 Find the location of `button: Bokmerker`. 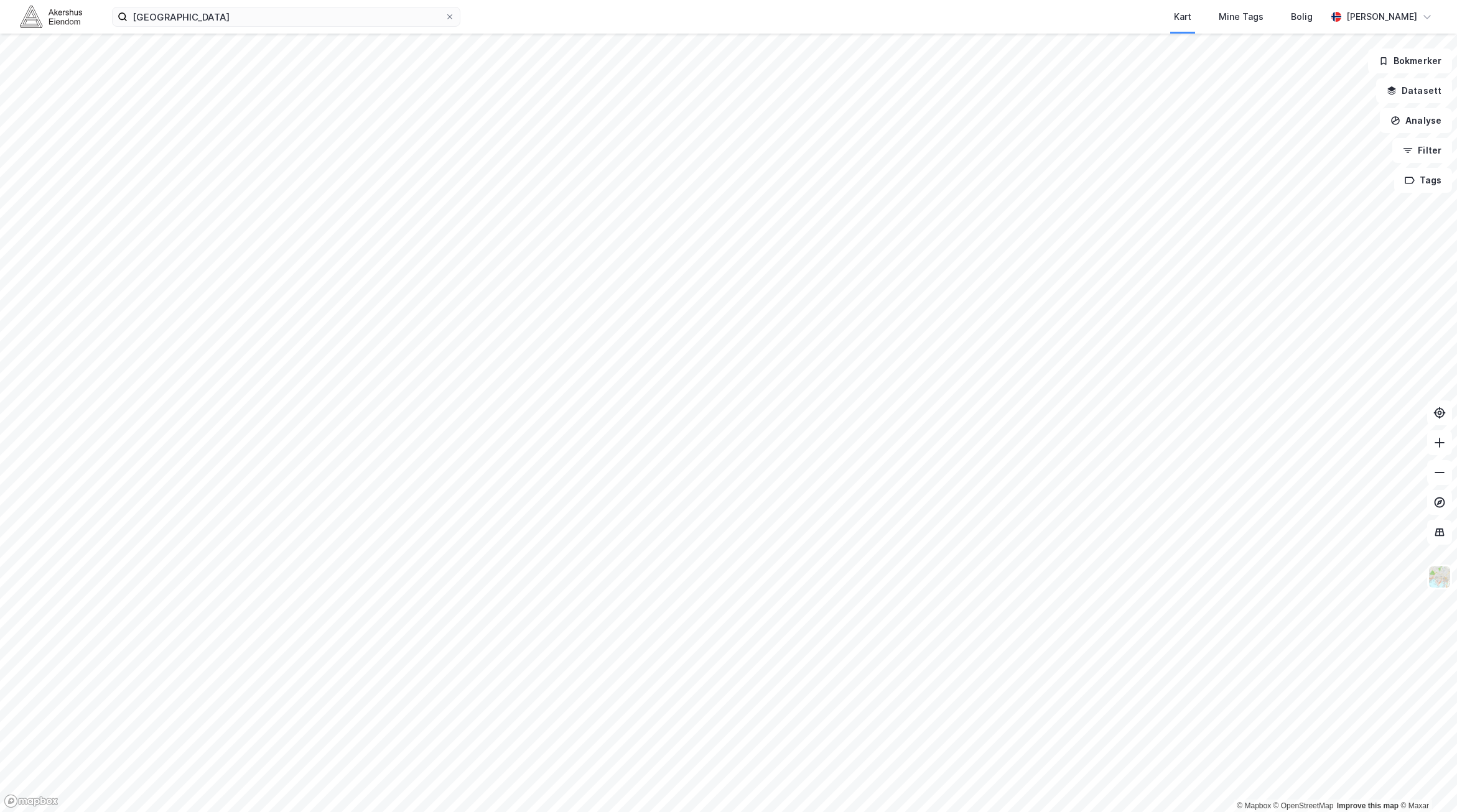

button: Bokmerker is located at coordinates (1410, 61).